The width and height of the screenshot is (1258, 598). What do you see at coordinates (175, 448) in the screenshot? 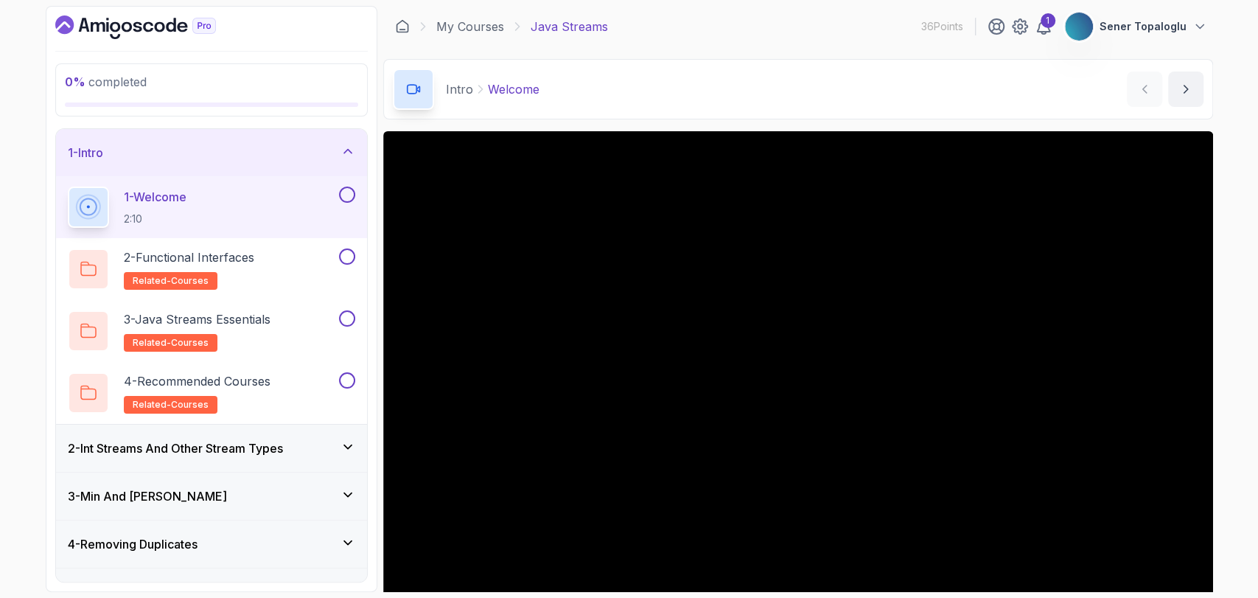
I see `h3: 2 - Int Streams And Other Stream Types` at bounding box center [175, 448].